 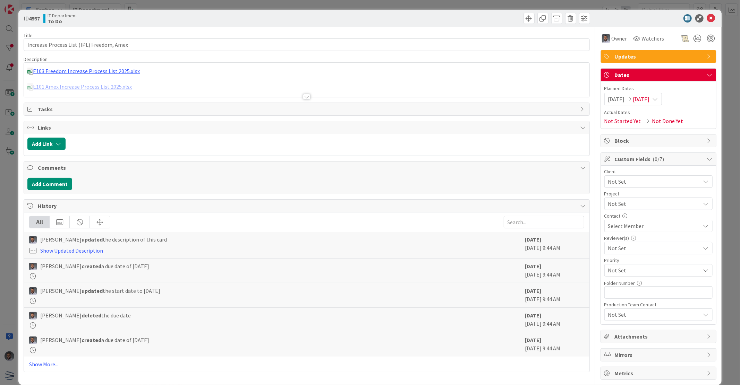 What do you see at coordinates (62, 16) in the screenshot?
I see `span: IT Department` at bounding box center [62, 16].